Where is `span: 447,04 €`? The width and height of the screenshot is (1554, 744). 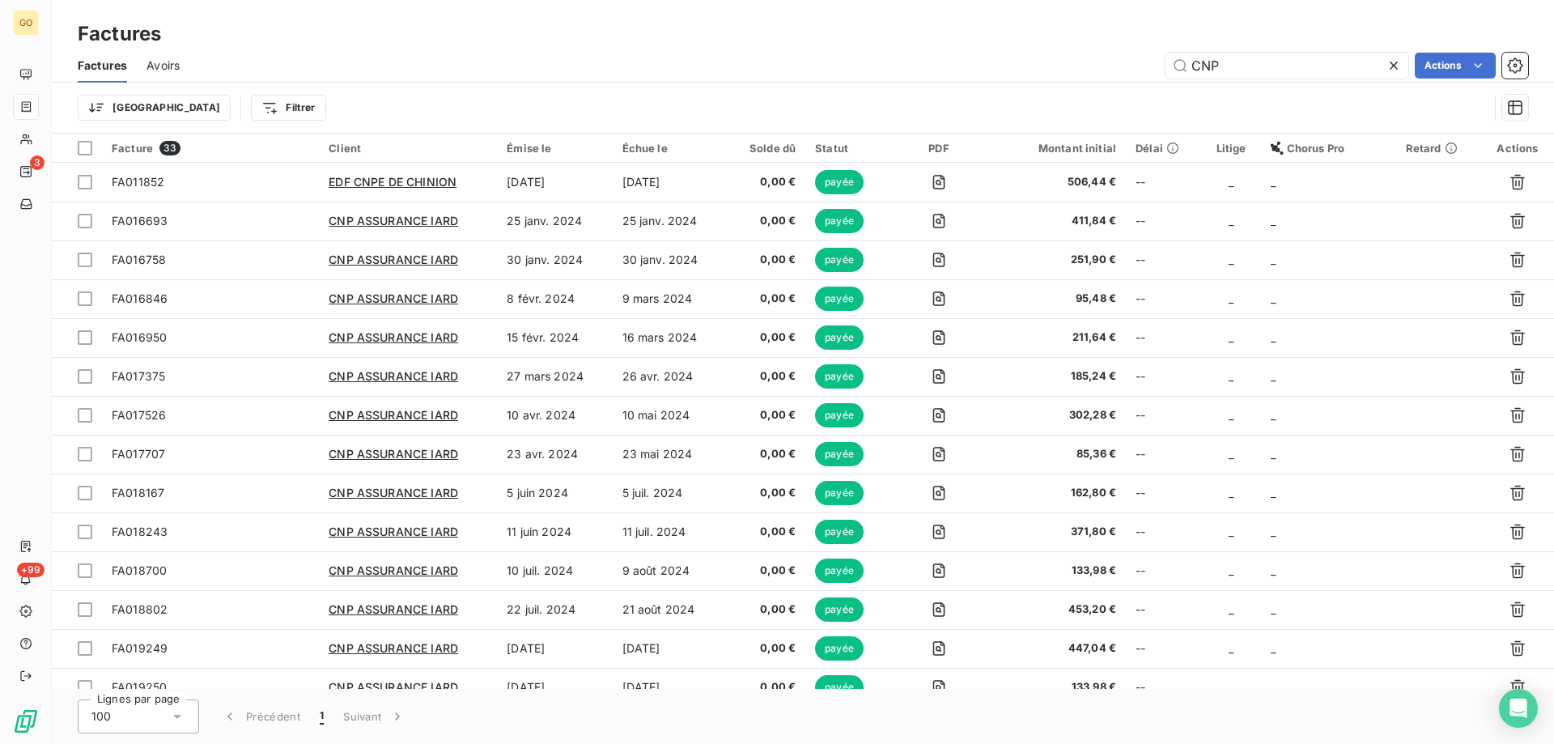 span: 447,04 € is located at coordinates (1056, 648).